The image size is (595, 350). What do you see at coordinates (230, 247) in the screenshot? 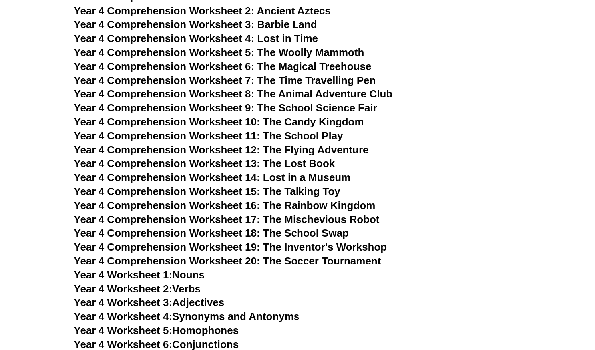
I see `span: Year 4 Comprehension Worksheet 19: The Inventor's Workshop` at bounding box center [230, 247].